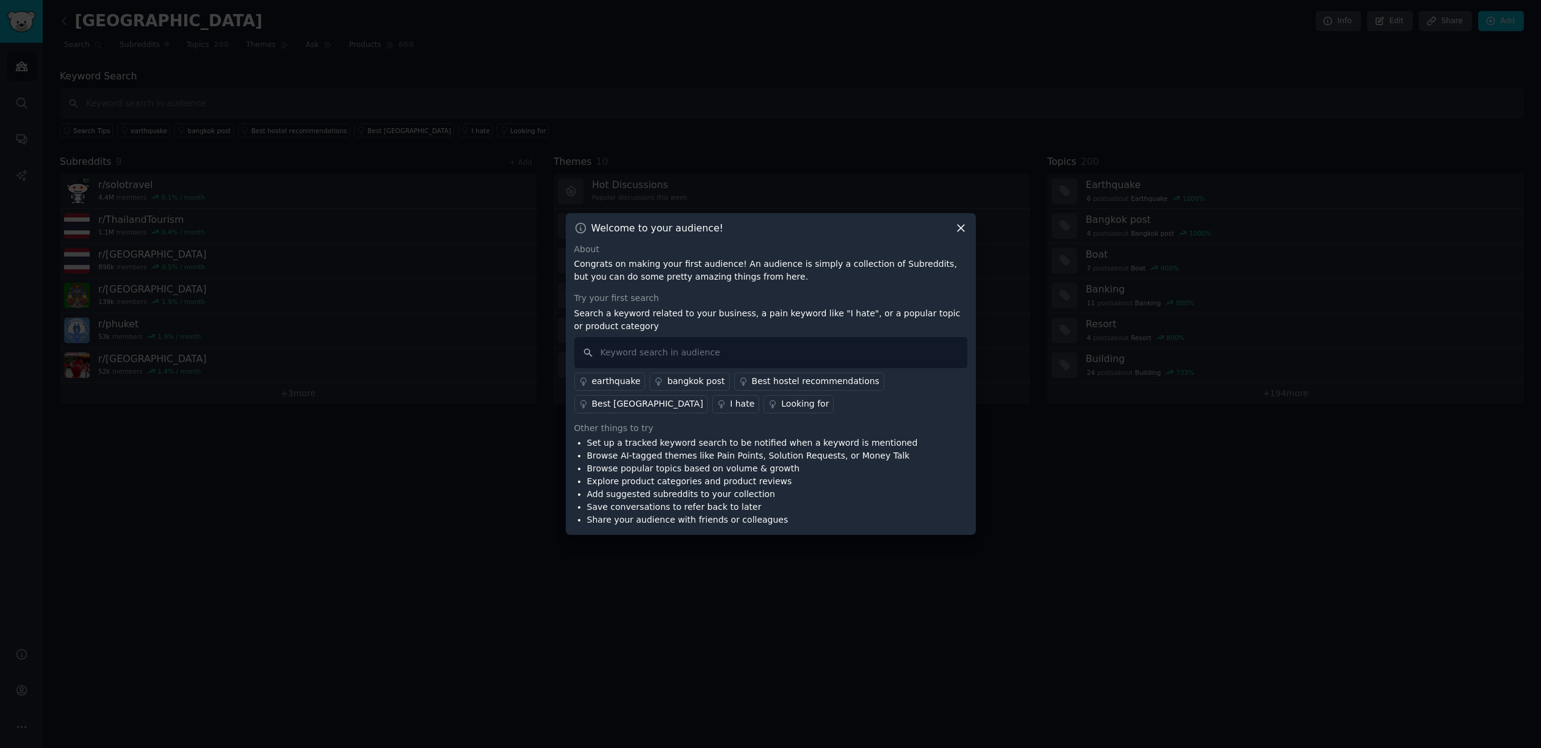 This screenshot has height=748, width=1541. I want to click on div: Try your first search, so click(771, 298).